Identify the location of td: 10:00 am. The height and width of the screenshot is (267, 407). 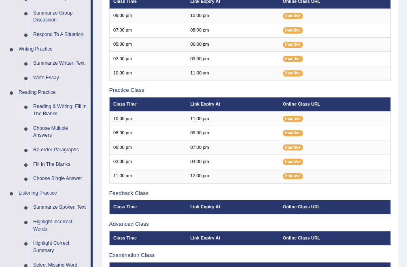
(148, 73).